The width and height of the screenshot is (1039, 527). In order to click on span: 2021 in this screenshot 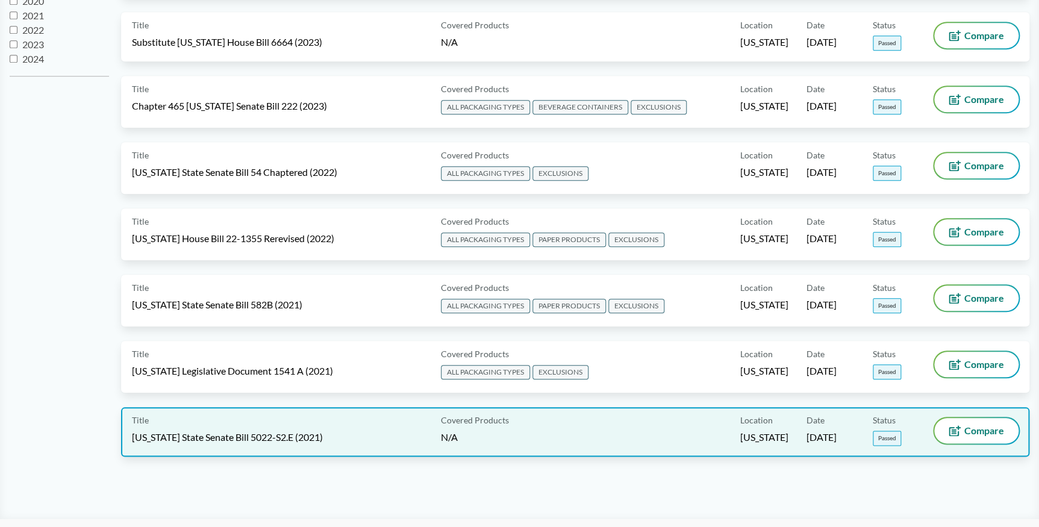, I will do `click(33, 15)`.